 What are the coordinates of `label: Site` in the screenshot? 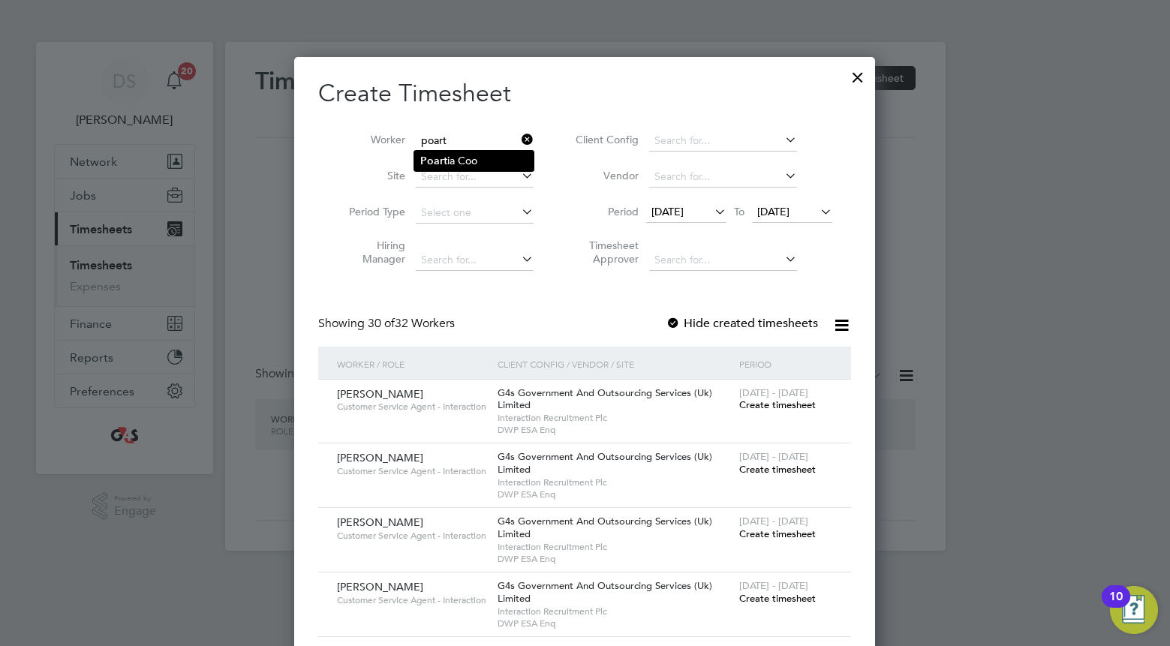 It's located at (371, 176).